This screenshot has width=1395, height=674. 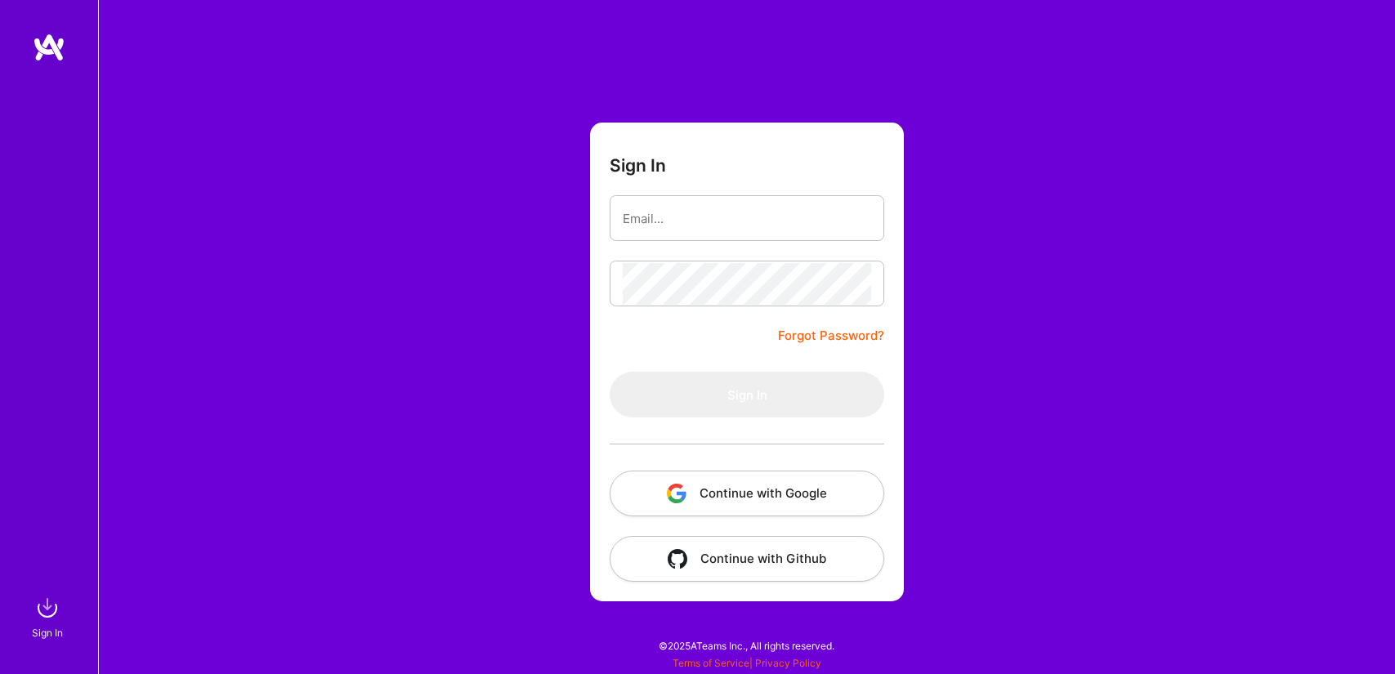 What do you see at coordinates (47, 608) in the screenshot?
I see `img: sign in` at bounding box center [47, 608].